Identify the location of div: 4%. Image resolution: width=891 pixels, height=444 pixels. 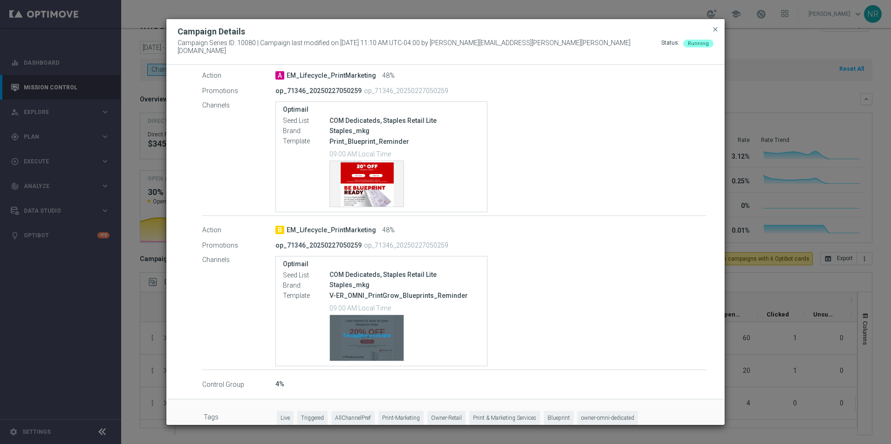
(490, 384).